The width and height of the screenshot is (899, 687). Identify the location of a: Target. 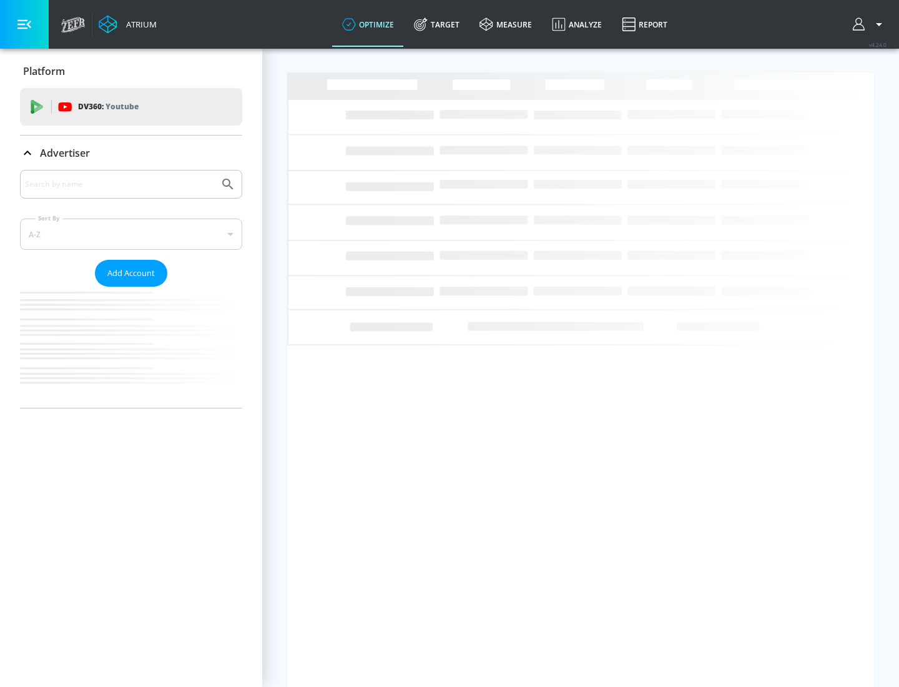
(436, 24).